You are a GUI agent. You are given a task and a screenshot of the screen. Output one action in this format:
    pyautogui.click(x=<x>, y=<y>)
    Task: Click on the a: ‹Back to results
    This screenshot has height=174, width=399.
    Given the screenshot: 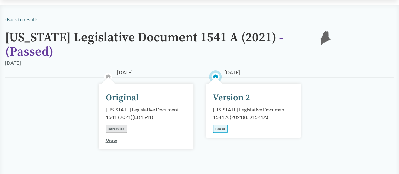 What is the action you would take?
    pyautogui.click(x=22, y=19)
    